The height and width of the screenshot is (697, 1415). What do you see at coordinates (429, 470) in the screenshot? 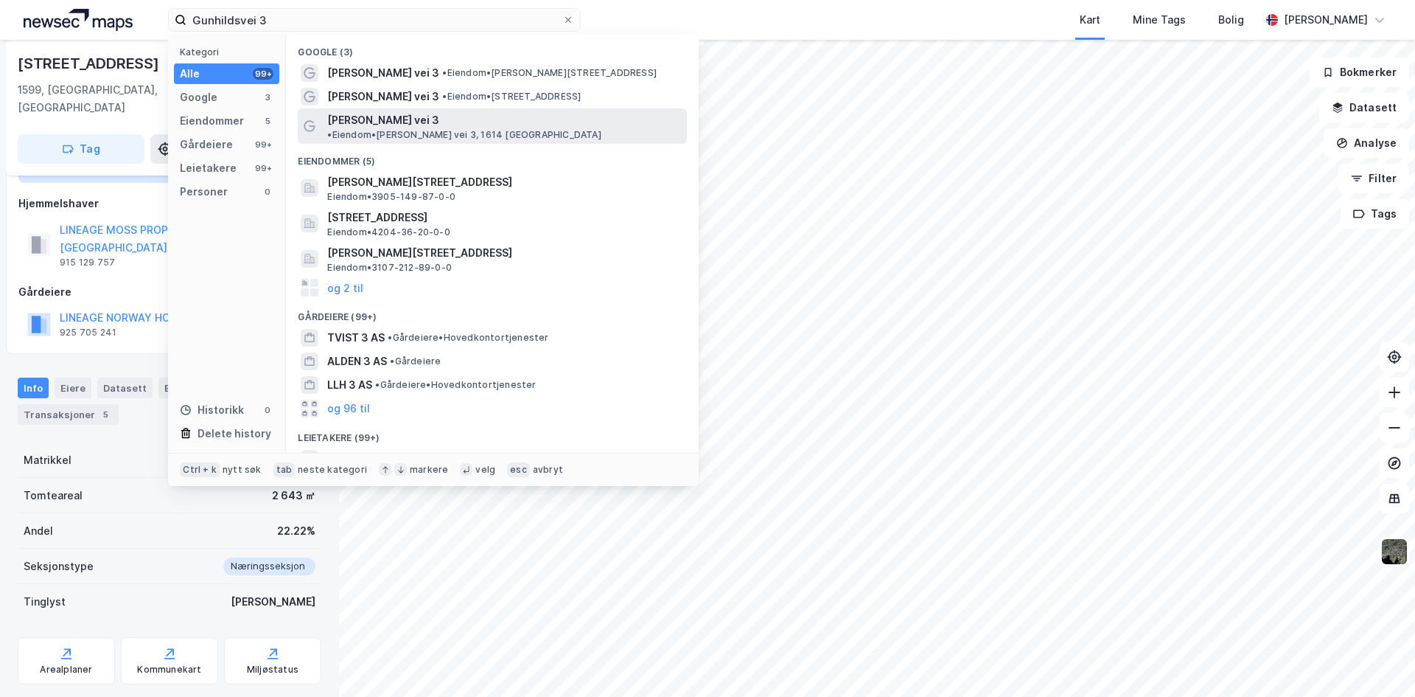
I see `div: markere` at bounding box center [429, 470].